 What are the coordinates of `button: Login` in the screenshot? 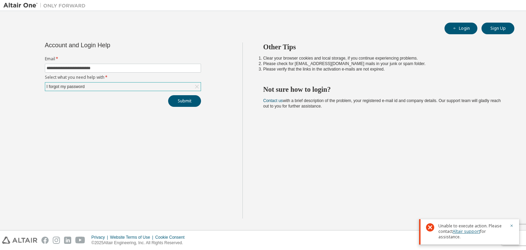 It's located at (461, 28).